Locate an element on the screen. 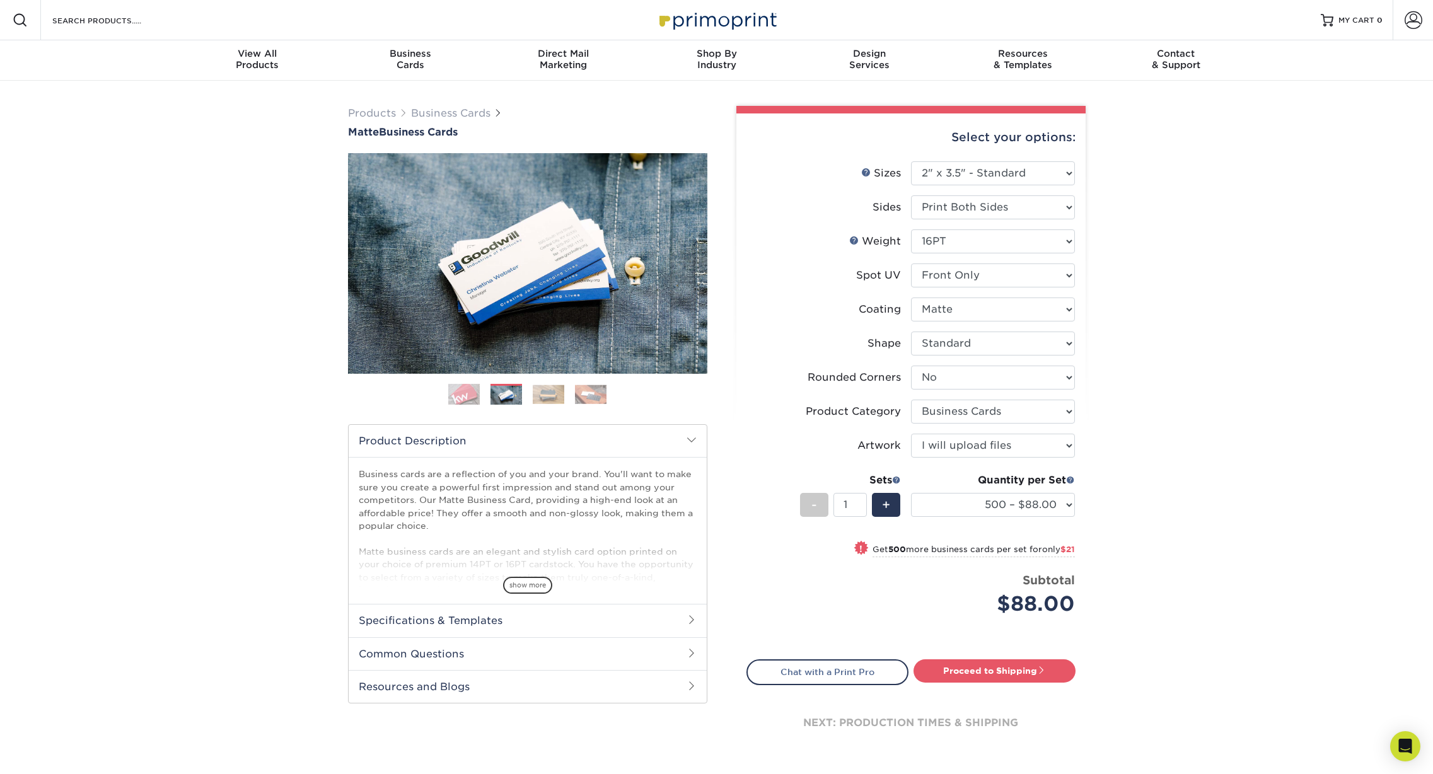  div: Shape is located at coordinates (884, 344).